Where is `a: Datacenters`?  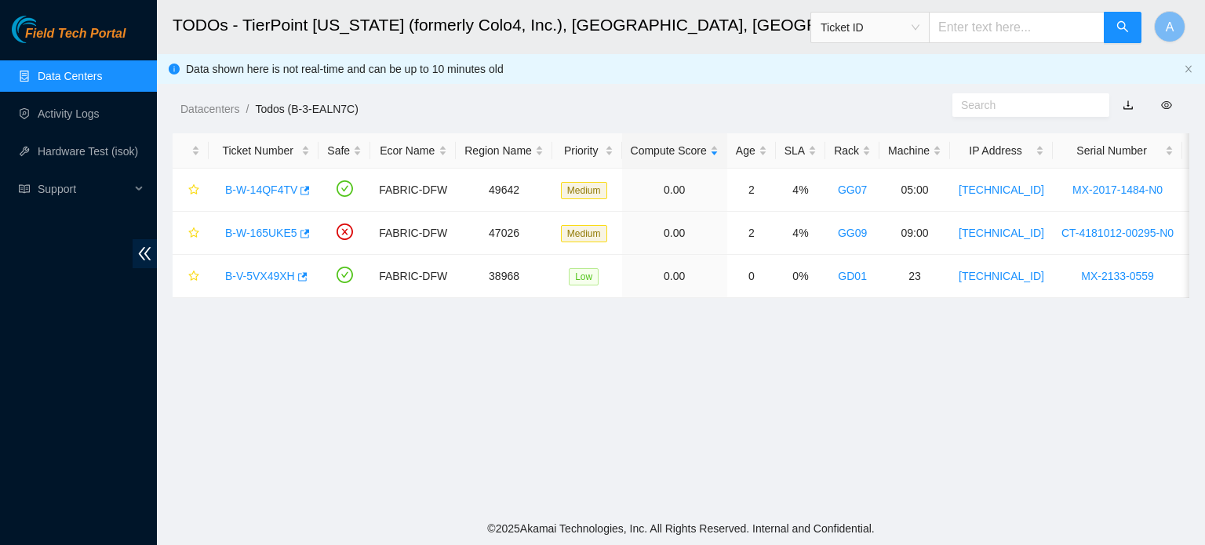 a: Datacenters is located at coordinates (210, 109).